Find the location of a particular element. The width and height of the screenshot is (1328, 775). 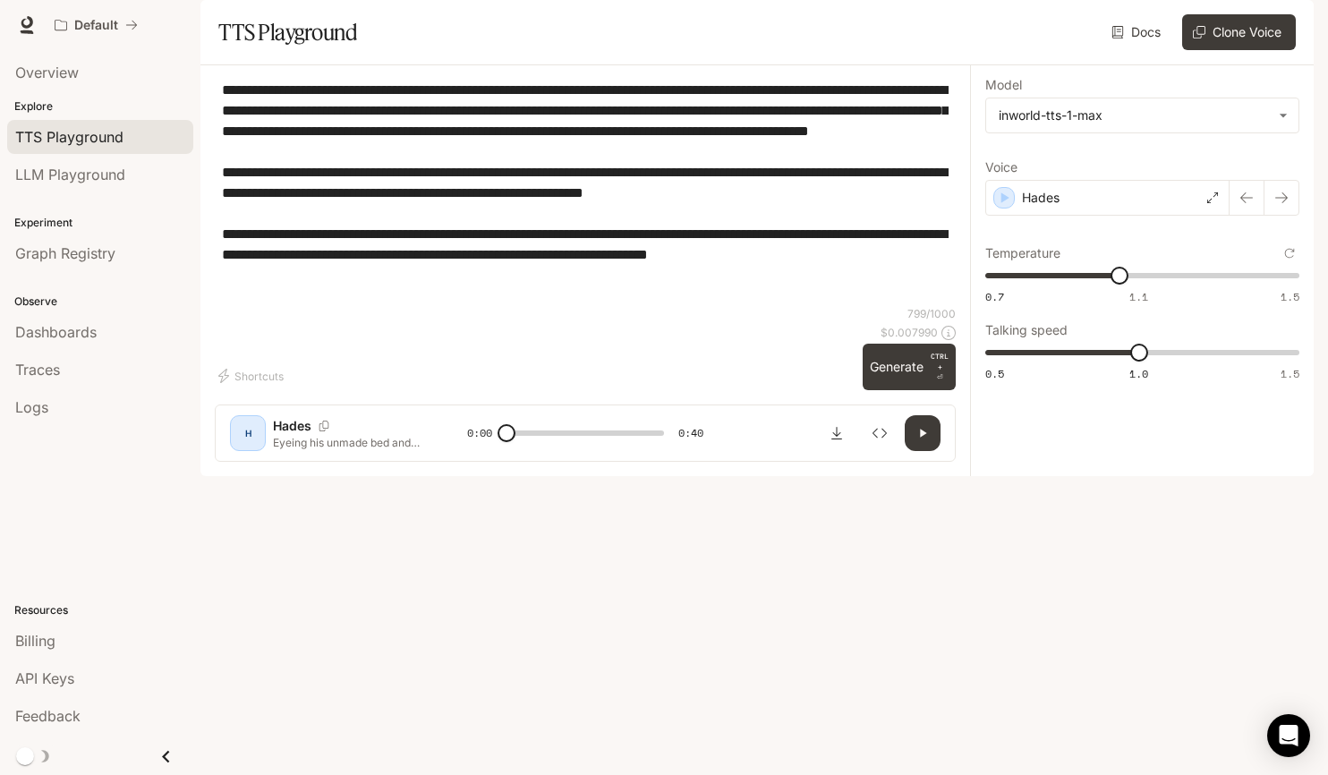

div: H is located at coordinates (248, 433).